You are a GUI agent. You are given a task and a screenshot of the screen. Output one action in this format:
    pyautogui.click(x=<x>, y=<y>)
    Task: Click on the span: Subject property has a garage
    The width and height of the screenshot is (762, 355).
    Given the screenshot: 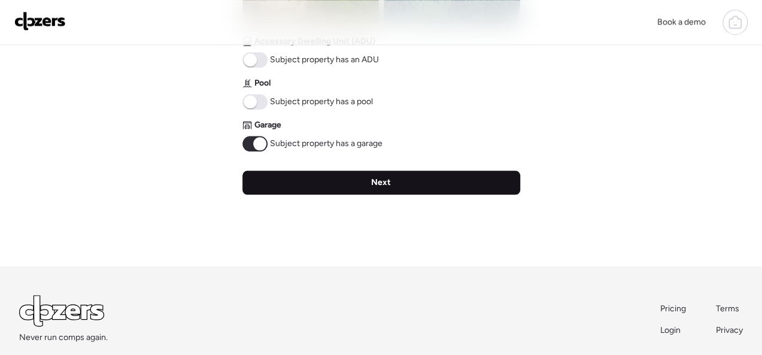 What is the action you would take?
    pyautogui.click(x=326, y=144)
    